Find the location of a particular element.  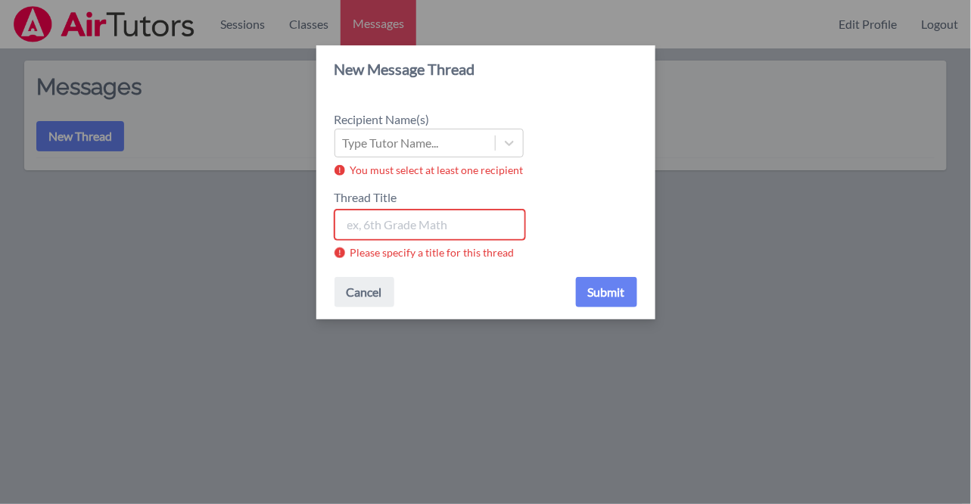

header: New Message Thread is located at coordinates (486, 69).